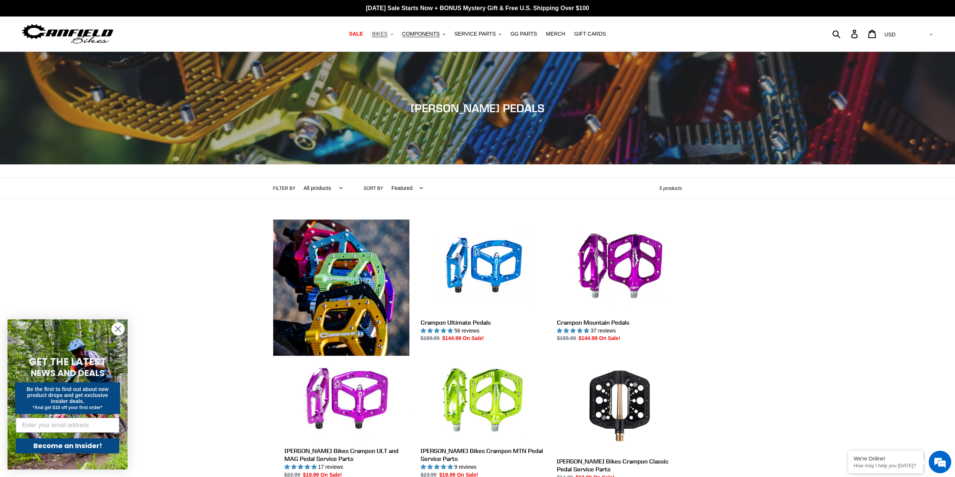 The width and height of the screenshot is (955, 477). What do you see at coordinates (671, 188) in the screenshot?
I see `span: 5 products` at bounding box center [671, 188].